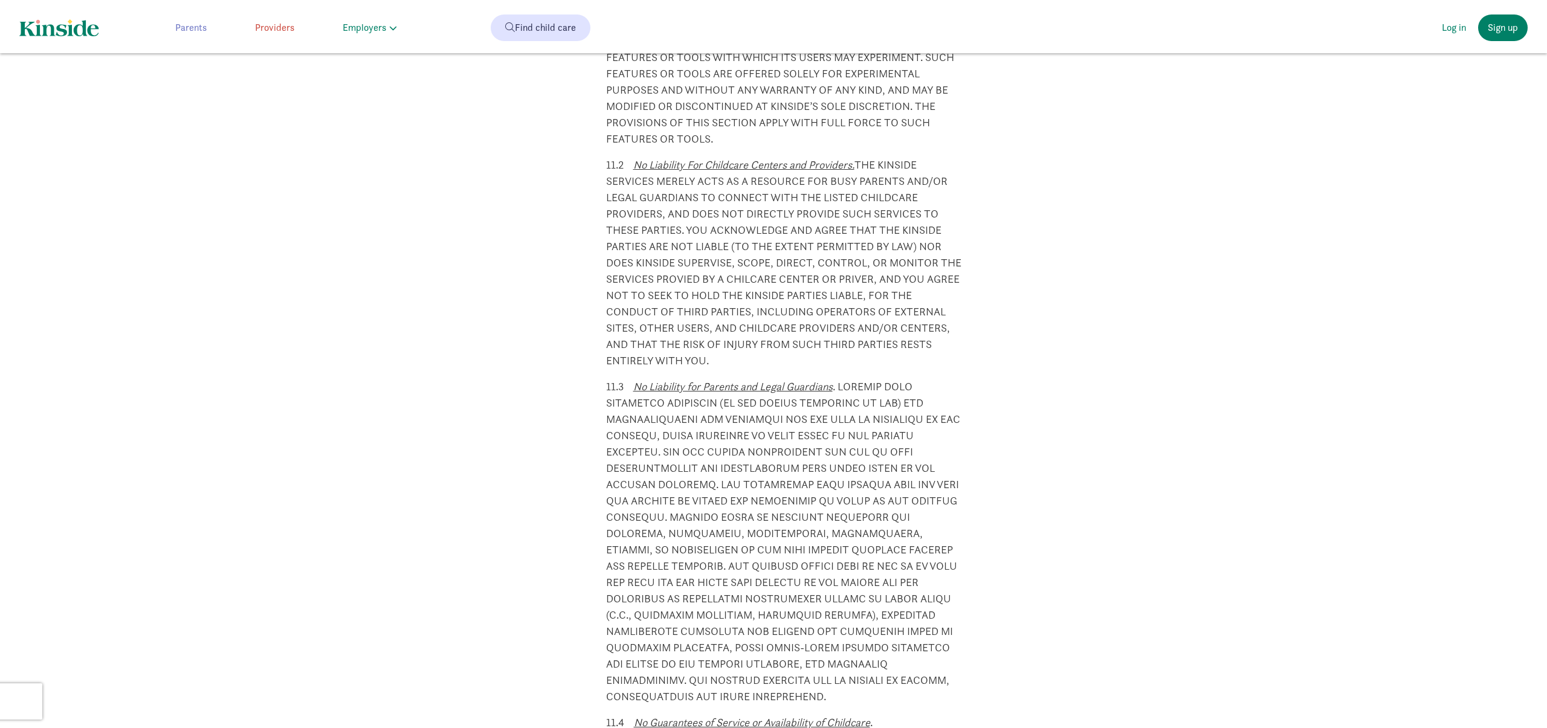 The height and width of the screenshot is (728, 1547). Describe the element at coordinates (540, 28) in the screenshot. I see `button: Find child care` at that location.